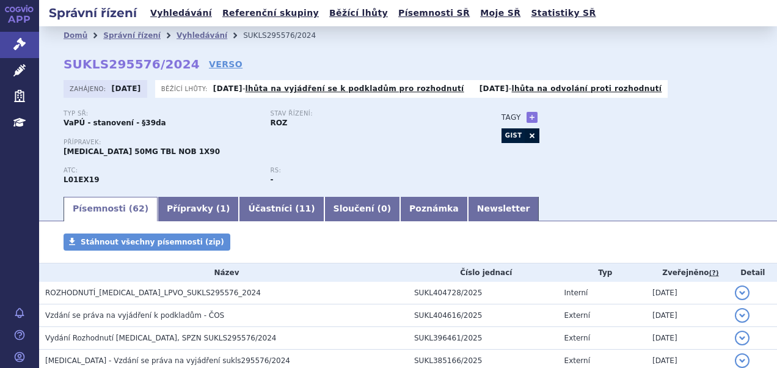 This screenshot has width=777, height=368. What do you see at coordinates (587, 89) in the screenshot?
I see `a: lhůta na odvolání proti rozhodnutí` at bounding box center [587, 89].